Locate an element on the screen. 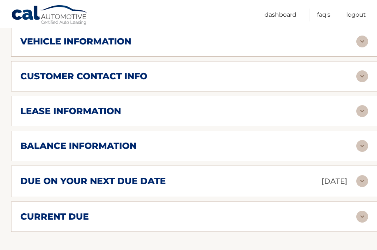 Image resolution: width=377 pixels, height=250 pixels. h2: balance information is located at coordinates (78, 146).